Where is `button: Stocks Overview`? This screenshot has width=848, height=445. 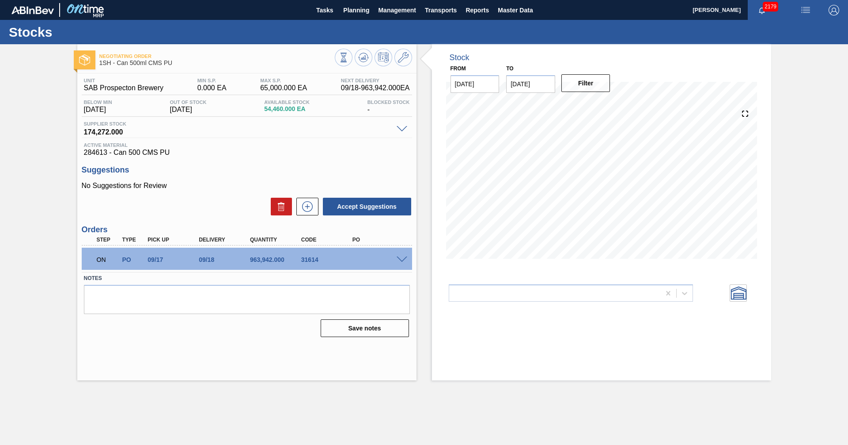
button: Stocks Overview is located at coordinates (344, 57).